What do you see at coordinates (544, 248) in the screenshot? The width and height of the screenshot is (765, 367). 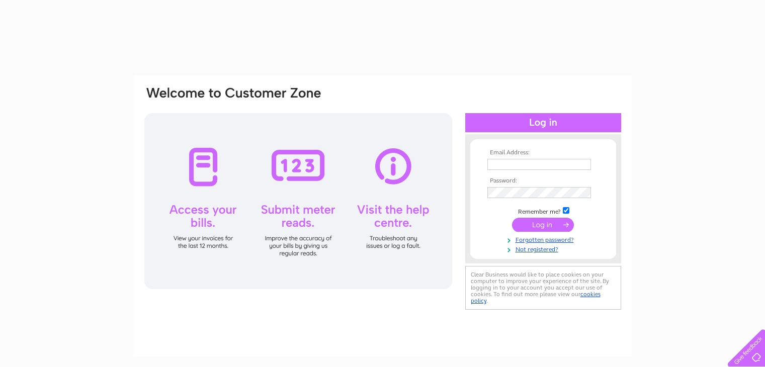 I see `a: Not registered?` at bounding box center [544, 248].